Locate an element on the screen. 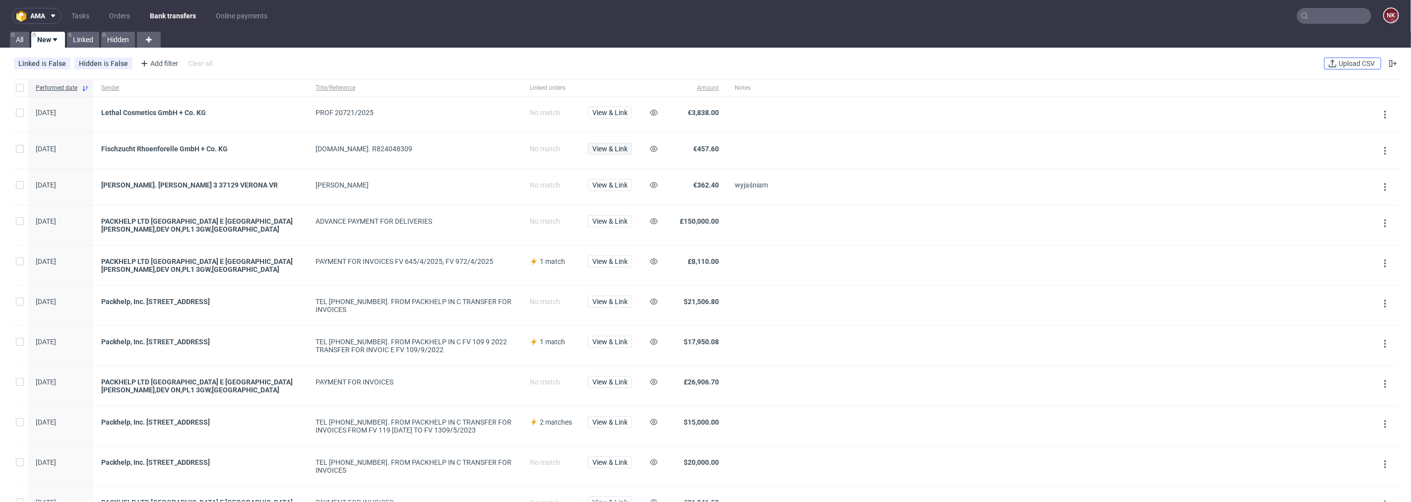  a: Bank transfers is located at coordinates (173, 16).